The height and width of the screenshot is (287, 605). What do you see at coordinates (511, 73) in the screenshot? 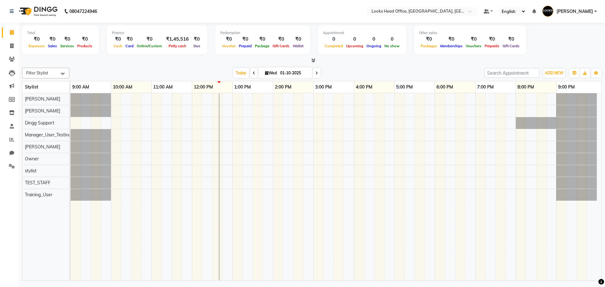
I see `input: Search Appointment` at bounding box center [511, 73].